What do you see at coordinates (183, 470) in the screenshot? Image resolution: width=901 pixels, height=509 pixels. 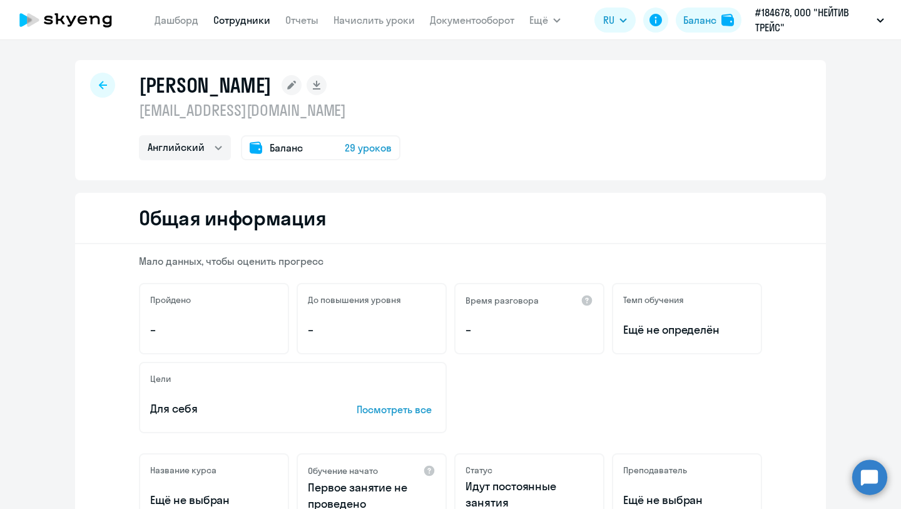 I see `h5: Название курса` at bounding box center [183, 470].